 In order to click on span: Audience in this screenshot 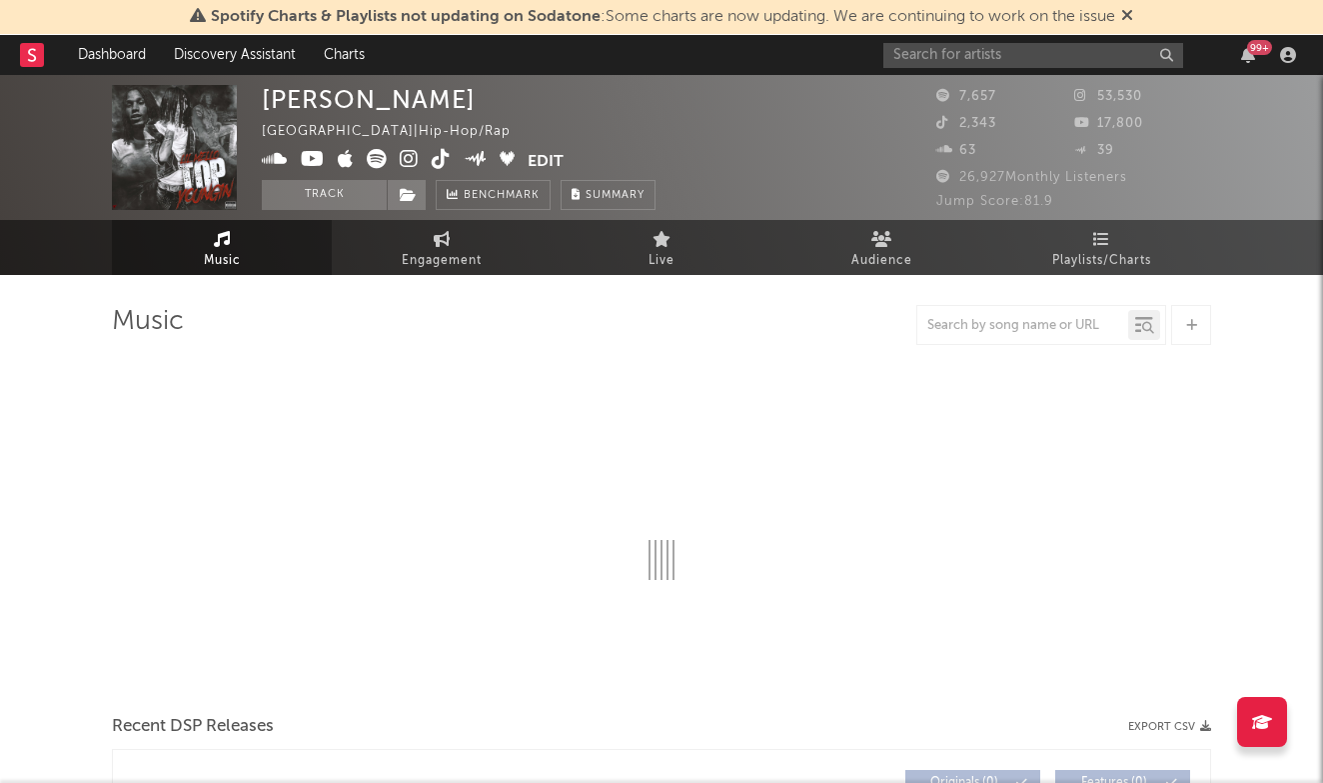, I will do `click(882, 261)`.